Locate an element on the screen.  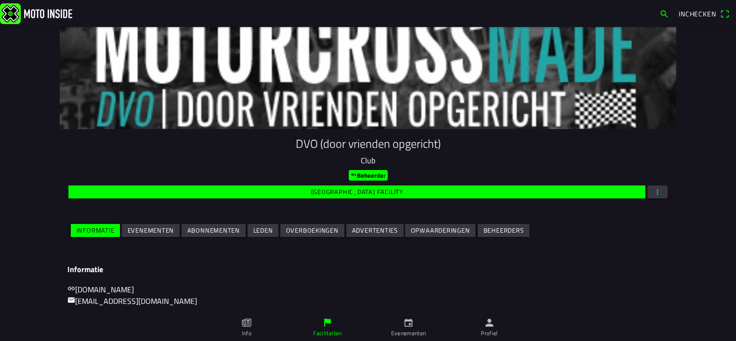
ion-button: Informatie is located at coordinates (95, 230).